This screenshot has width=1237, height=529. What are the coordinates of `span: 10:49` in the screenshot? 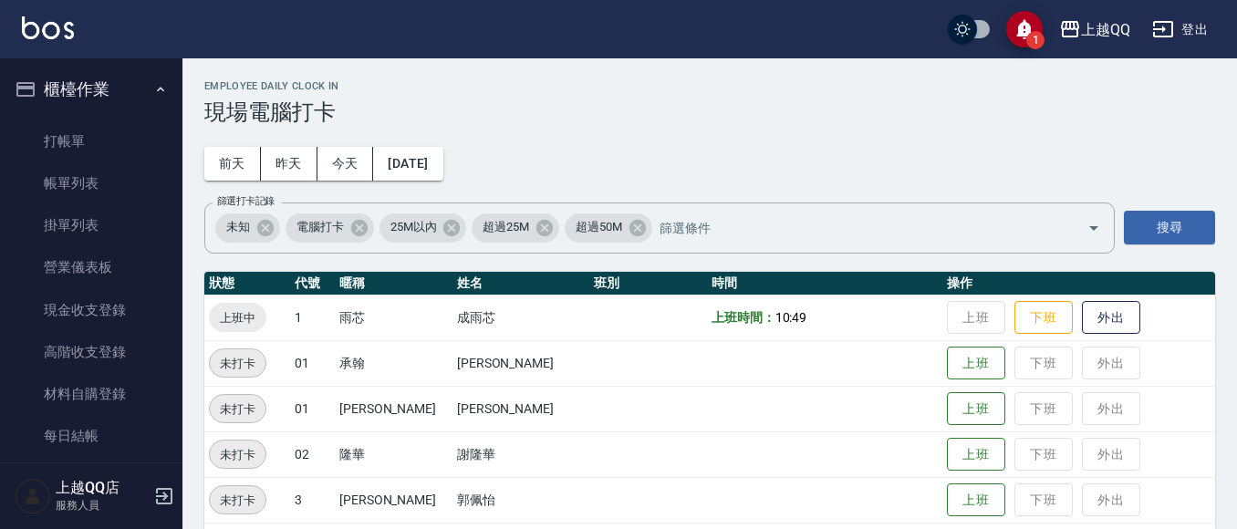 It's located at (791, 317).